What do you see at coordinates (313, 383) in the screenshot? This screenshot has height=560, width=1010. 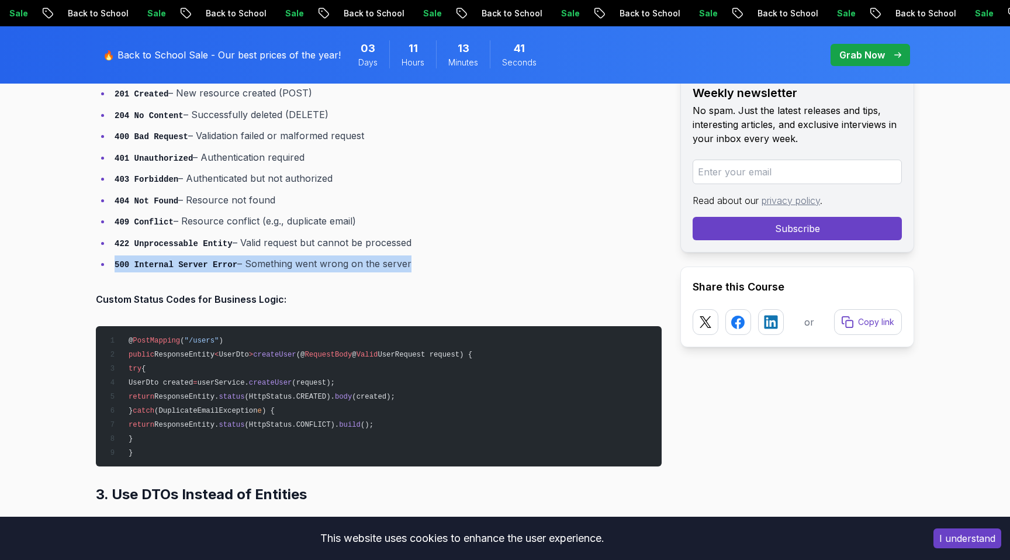 I see `span: (request);` at bounding box center [313, 383].